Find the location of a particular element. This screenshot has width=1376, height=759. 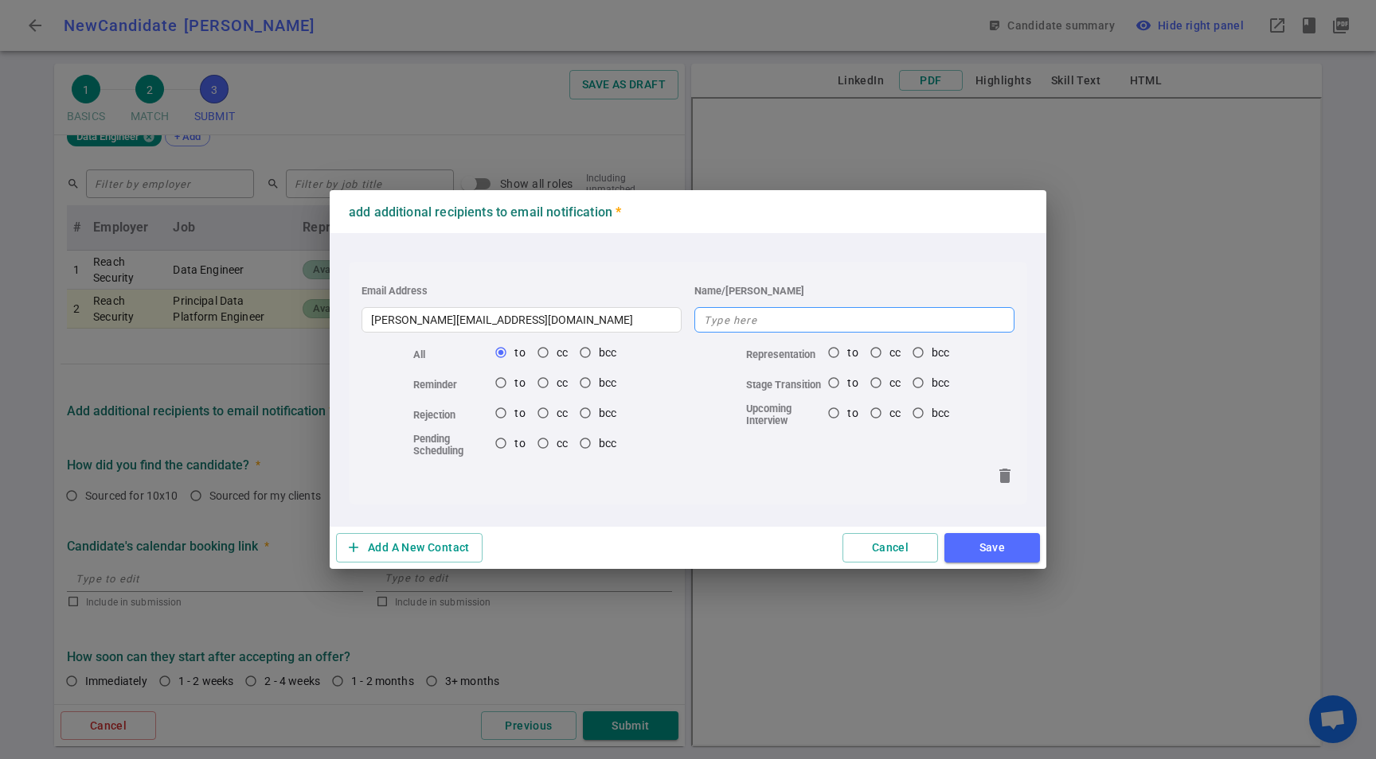

strong: Add additional recipients to email notification is located at coordinates (485, 212).